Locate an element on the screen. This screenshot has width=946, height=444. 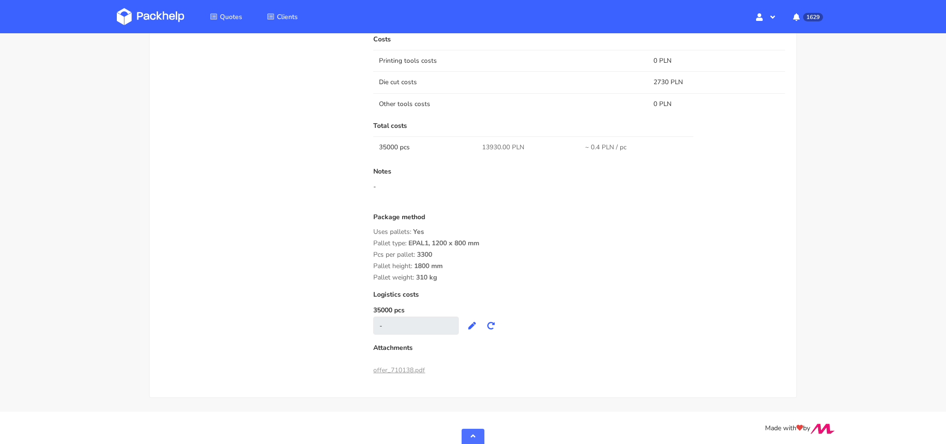
td: 2730 PLN is located at coordinates (716, 82).